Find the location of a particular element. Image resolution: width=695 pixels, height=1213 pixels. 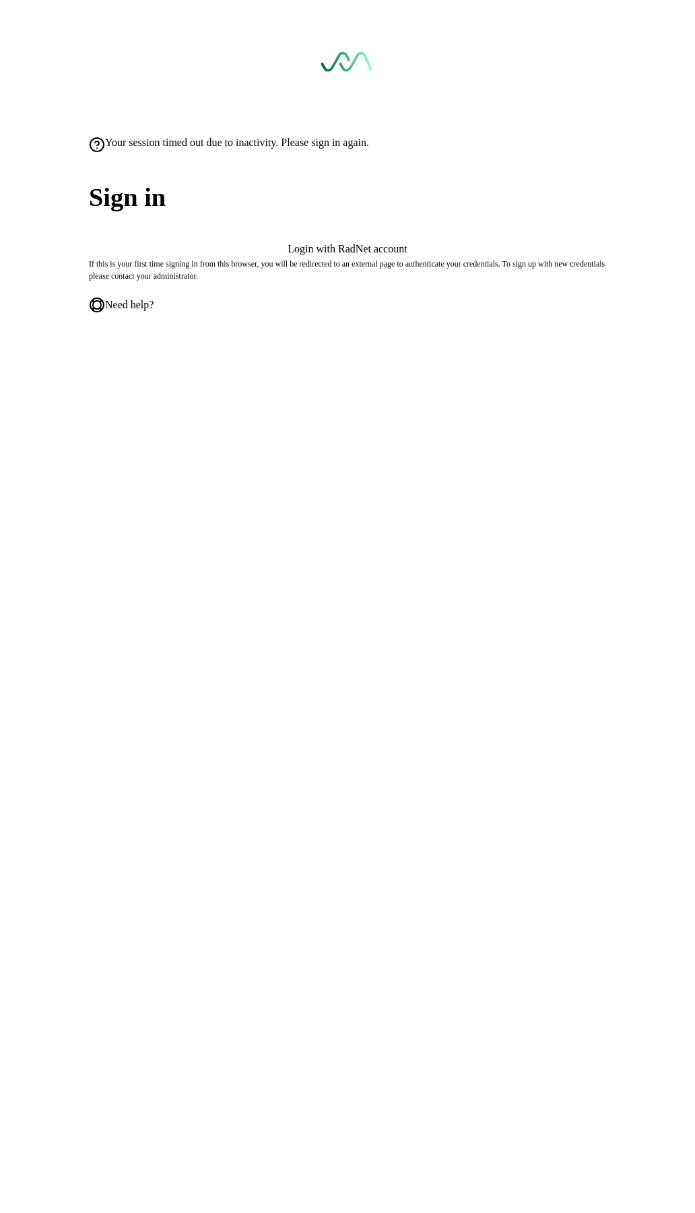

img: See-Mode Logo is located at coordinates (347, 68).